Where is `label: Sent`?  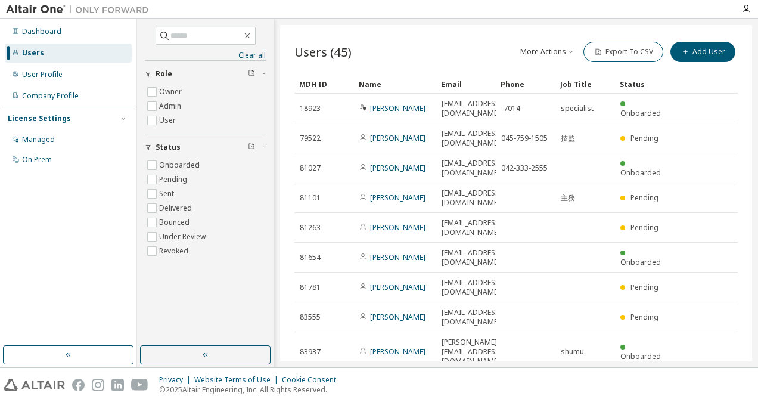 label: Sent is located at coordinates (168, 194).